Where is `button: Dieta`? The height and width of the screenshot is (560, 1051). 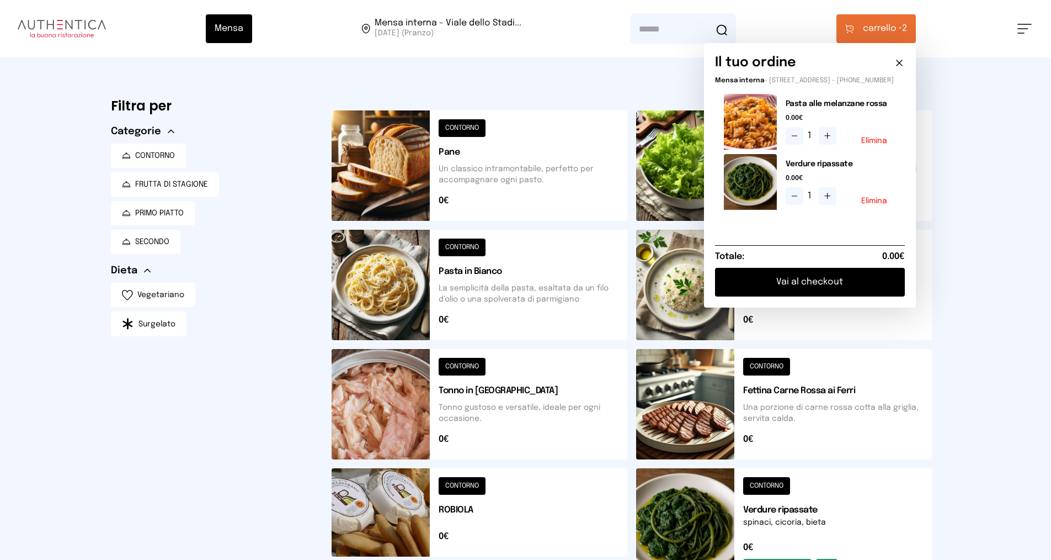
button: Dieta is located at coordinates (131, 270).